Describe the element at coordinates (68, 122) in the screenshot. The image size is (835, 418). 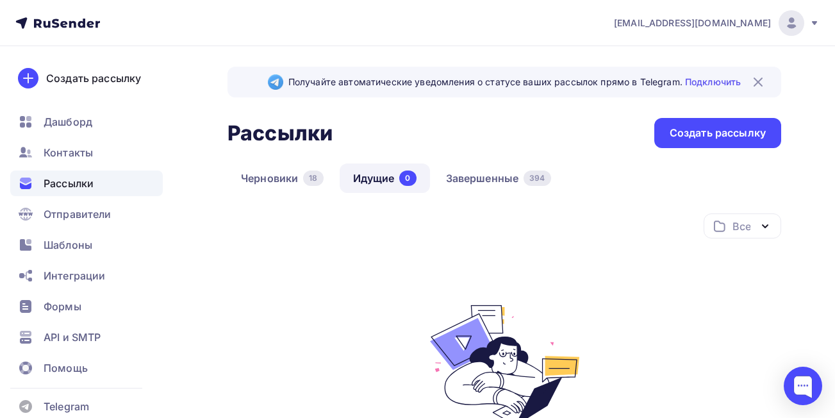
I see `span: Дашборд` at that location.